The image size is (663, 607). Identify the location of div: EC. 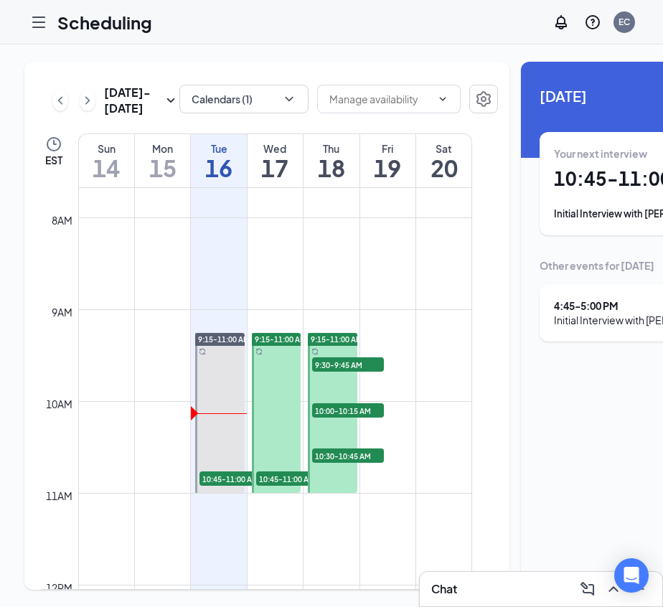
(624, 22).